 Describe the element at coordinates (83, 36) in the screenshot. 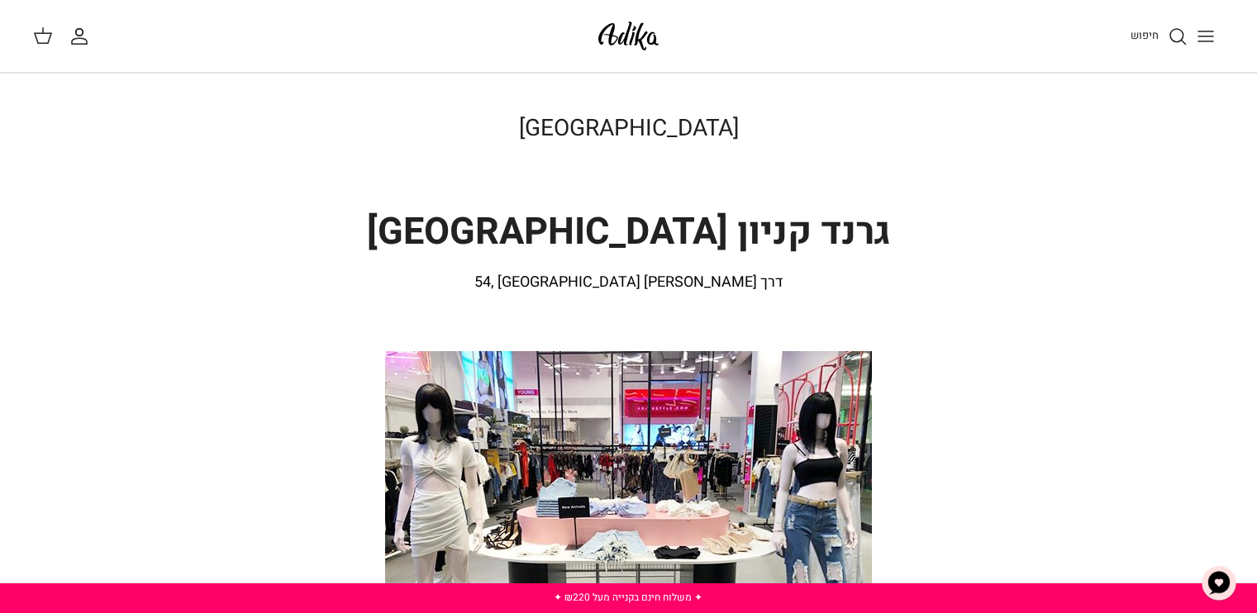

I see `a: החשבון שלי` at that location.